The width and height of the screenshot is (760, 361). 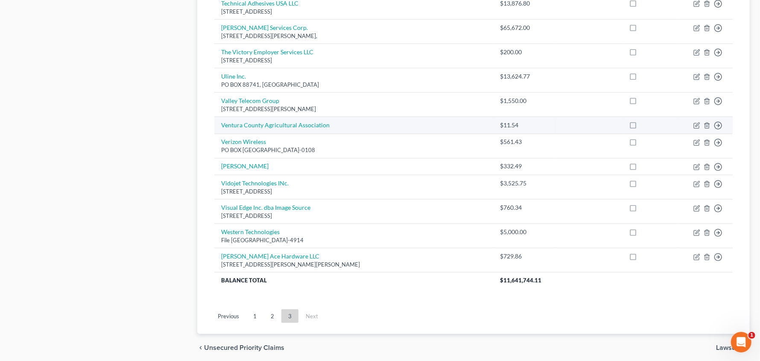 I want to click on a: 2, so click(x=272, y=316).